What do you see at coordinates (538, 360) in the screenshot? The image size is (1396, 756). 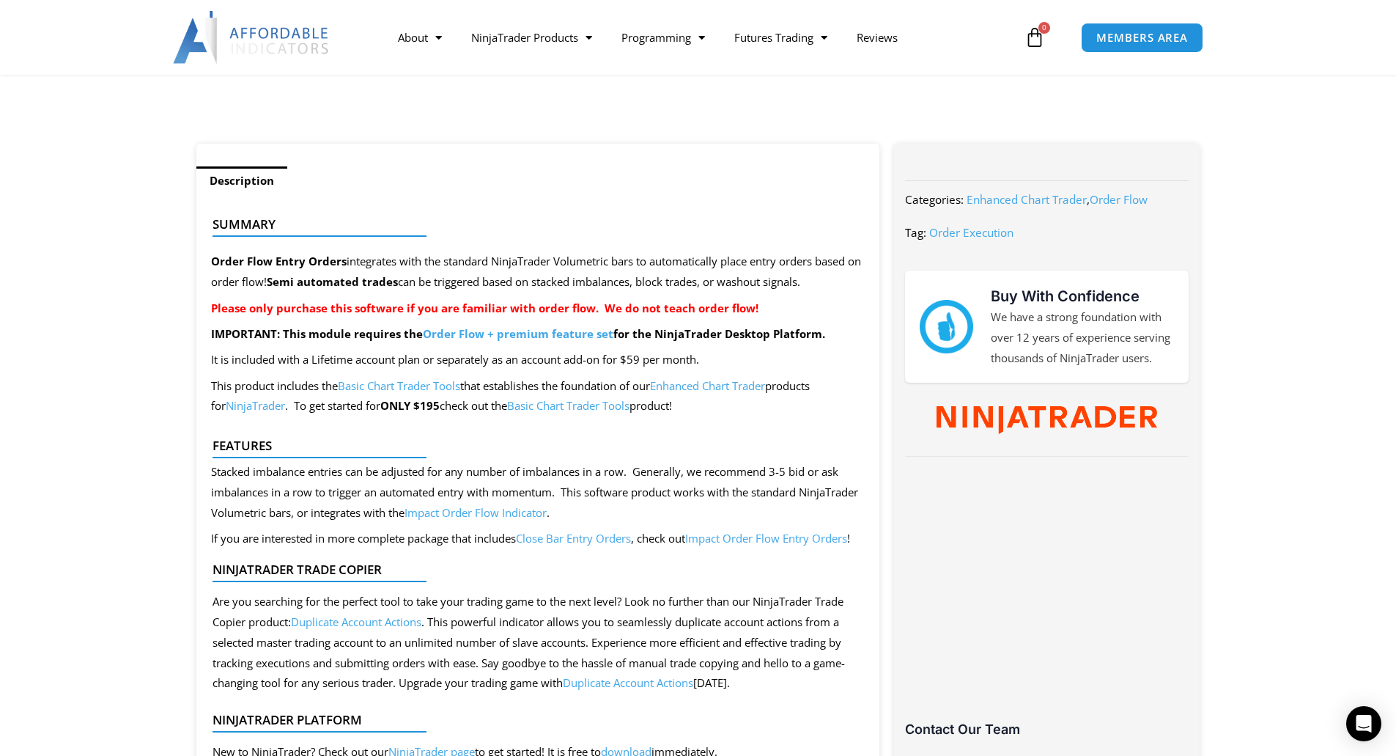 I see `p: It is included with a Lifetime account plan or separately as an account add-on for $59 per month.` at bounding box center [538, 360].